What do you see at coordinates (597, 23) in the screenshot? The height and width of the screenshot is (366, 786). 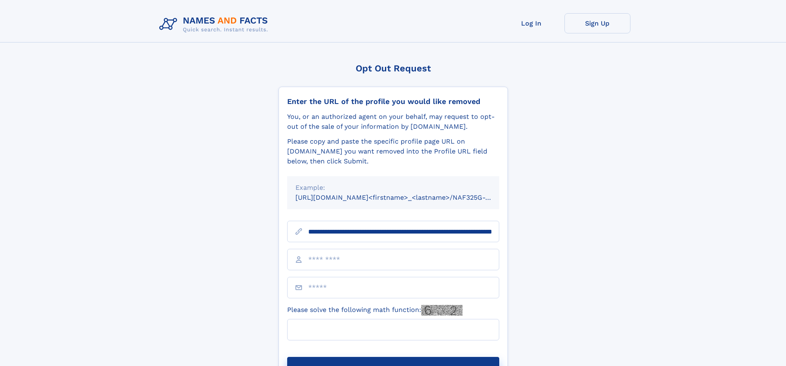 I see `a: Sign Up` at bounding box center [597, 23].